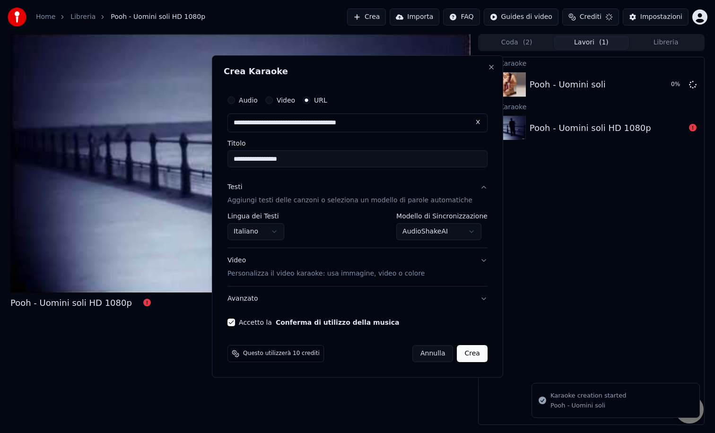  What do you see at coordinates (326, 274) in the screenshot?
I see `p: Personalizza il video karaoke: usa immagine, video o colore` at bounding box center [326, 274].